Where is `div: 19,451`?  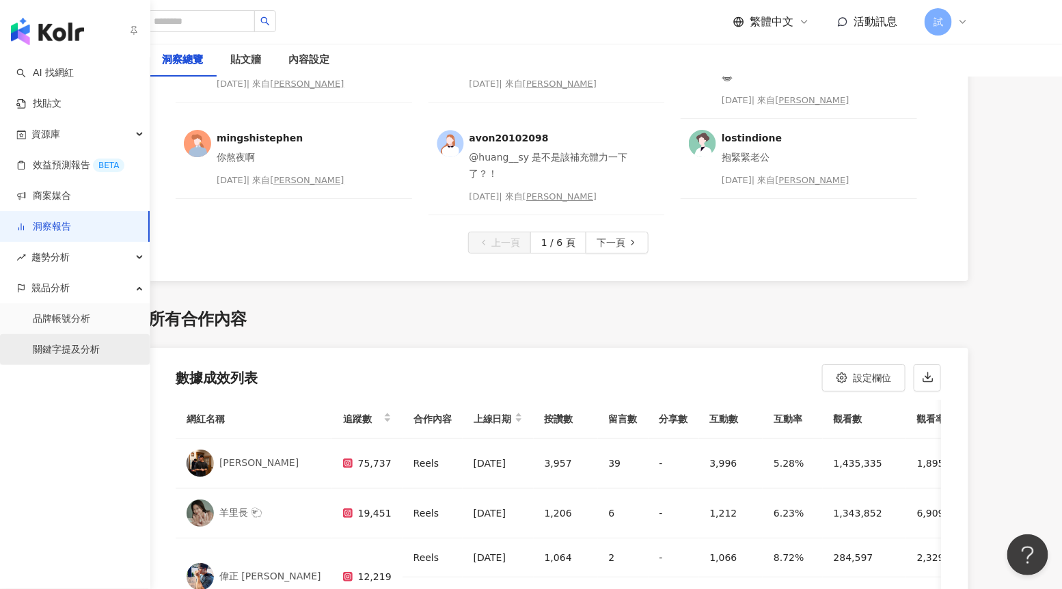
div: 19,451 is located at coordinates (367, 513).